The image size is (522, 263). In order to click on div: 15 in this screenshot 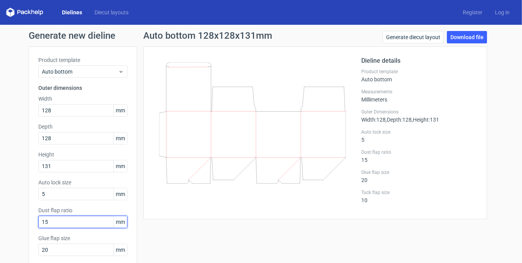, I will do `click(420, 156)`.